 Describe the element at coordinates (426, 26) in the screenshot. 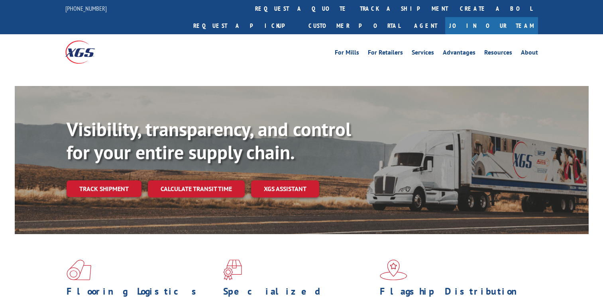

I see `a: Agent` at that location.